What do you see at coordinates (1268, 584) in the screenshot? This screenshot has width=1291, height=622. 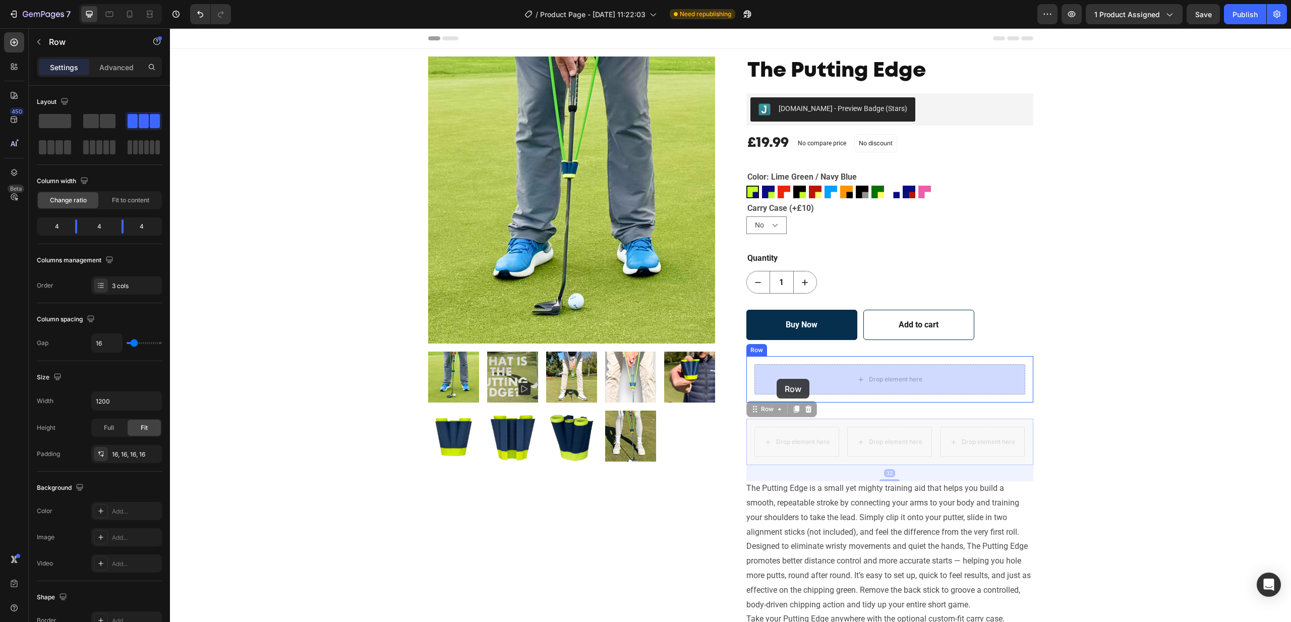 I see `div: Open Intercom Messenger` at bounding box center [1268, 584].